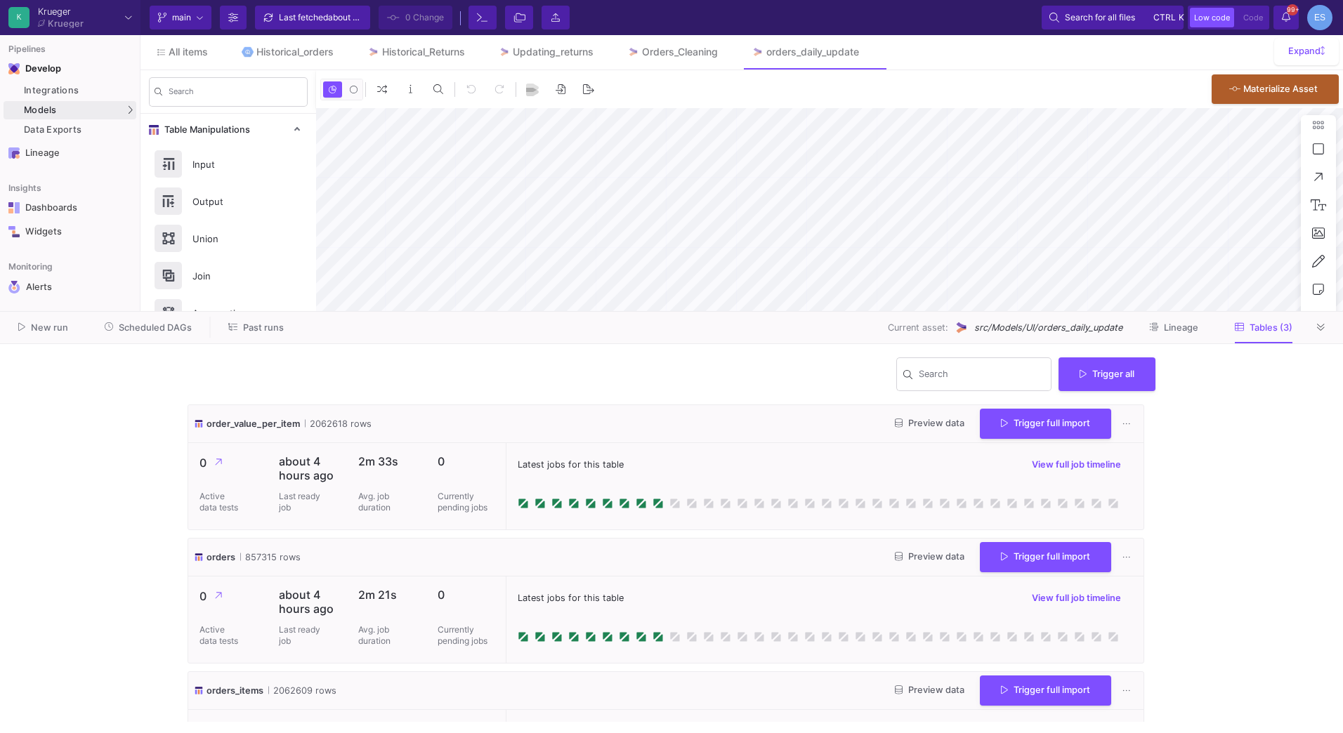 Image resolution: width=1343 pixels, height=733 pixels. Describe the element at coordinates (204, 130) in the screenshot. I see `span: Table Manipulations` at that location.